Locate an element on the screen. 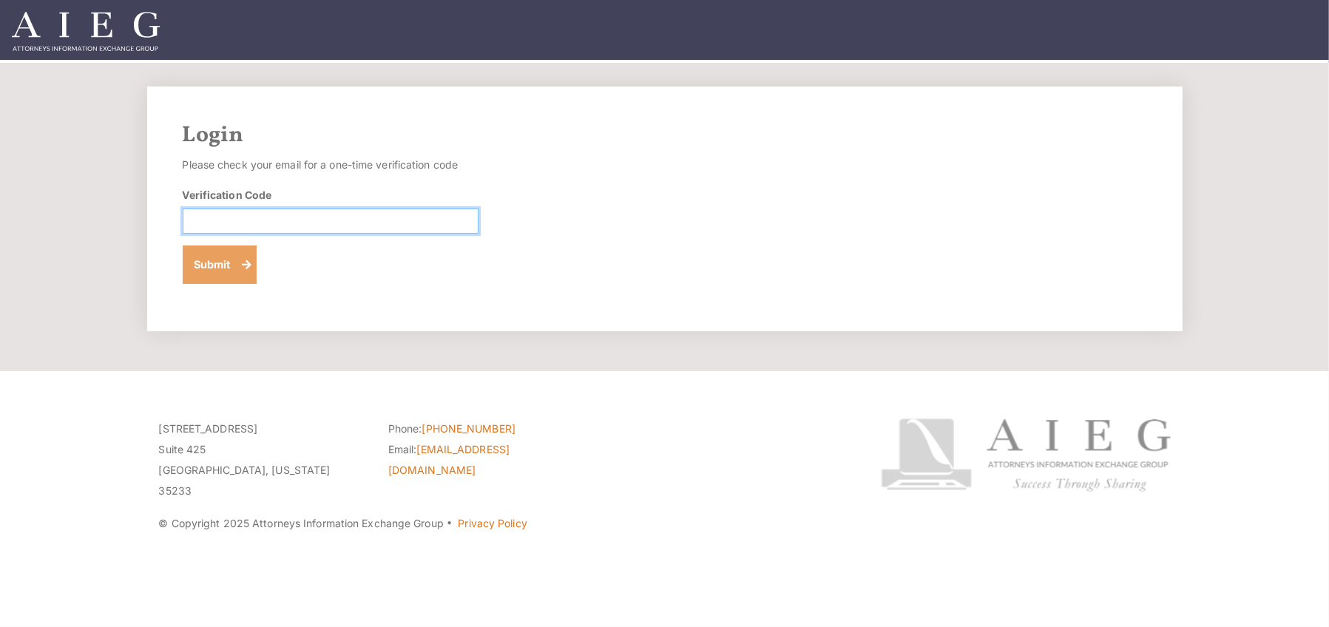 The image size is (1329, 627). img: Attorneys Information Exchange Group is located at coordinates (86, 31).